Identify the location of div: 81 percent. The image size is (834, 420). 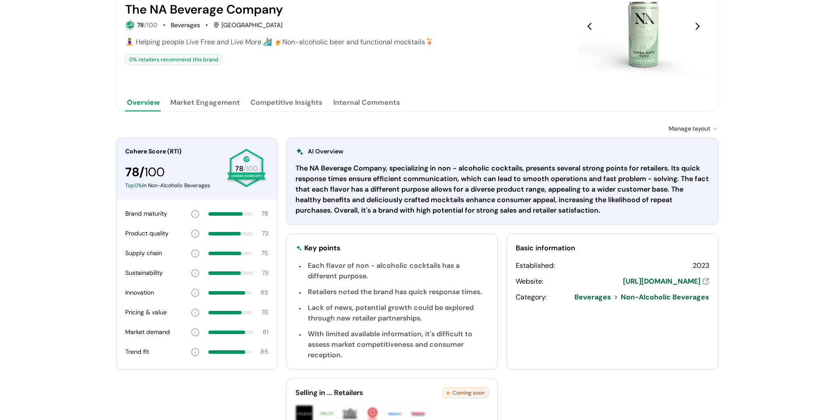
(231, 332).